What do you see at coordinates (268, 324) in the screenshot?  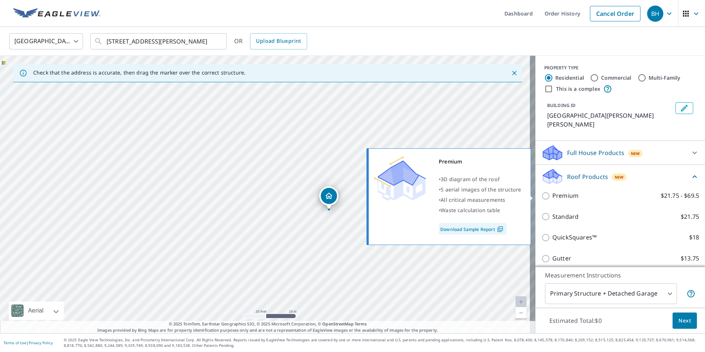 I see `span: © 2025 TomTom, Earthstar Geographics SIO, © 2025 Microsoft Corporation, ©` at bounding box center [268, 324].